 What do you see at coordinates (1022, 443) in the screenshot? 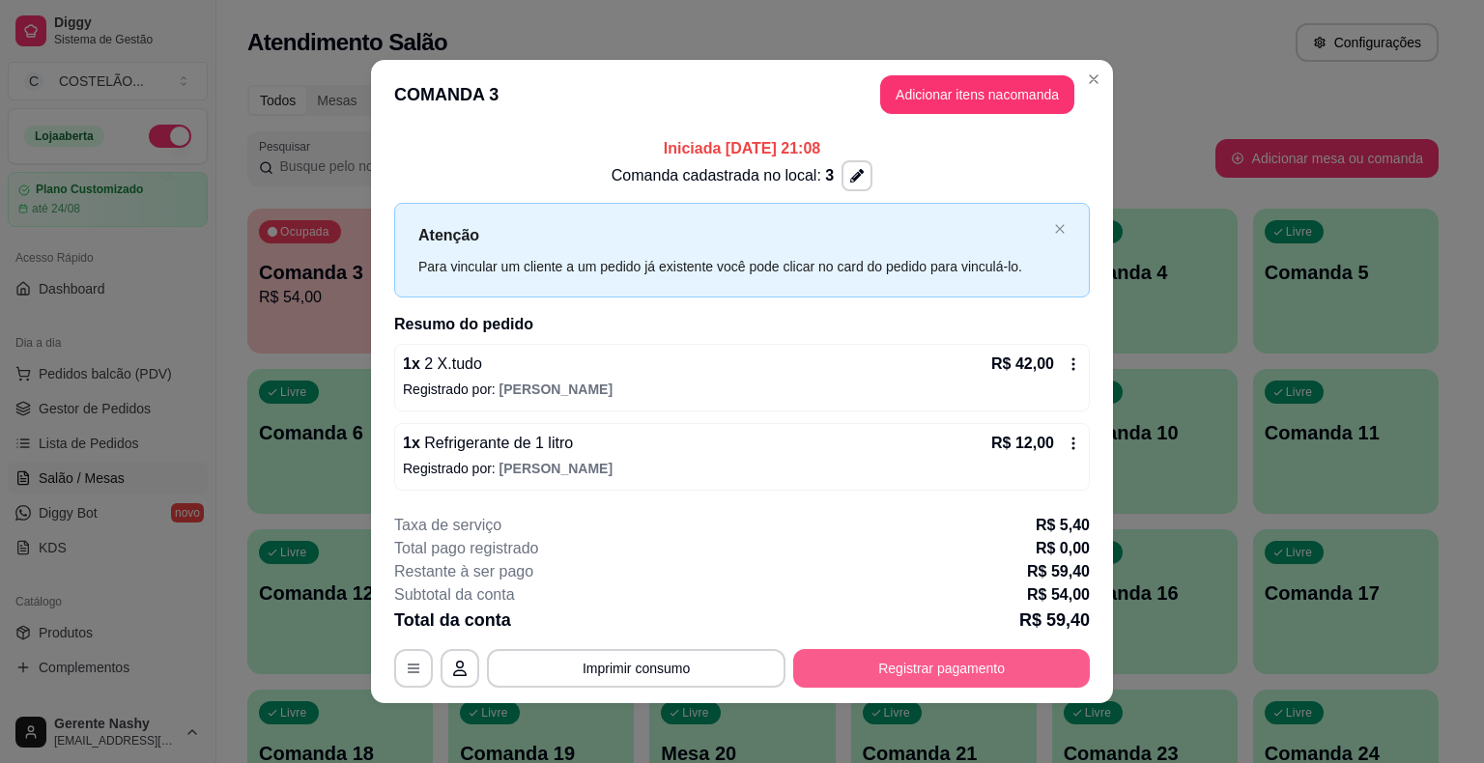
I see `p: R$ 12,00` at bounding box center [1022, 443].